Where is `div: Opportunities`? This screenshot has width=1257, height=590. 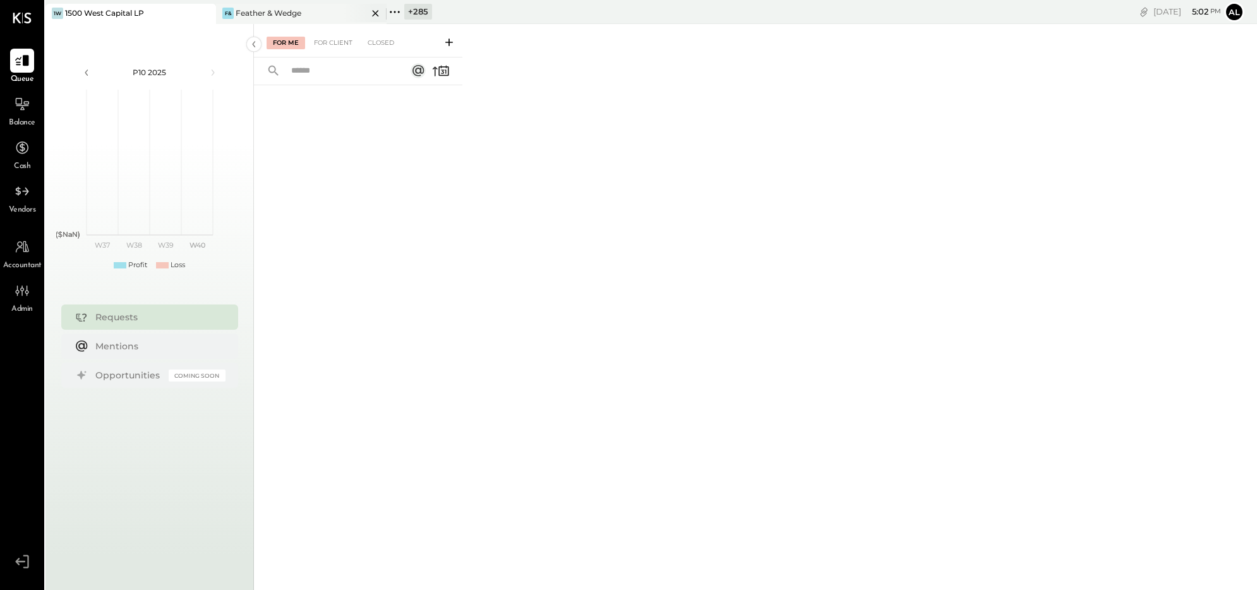 div: Opportunities is located at coordinates (129, 375).